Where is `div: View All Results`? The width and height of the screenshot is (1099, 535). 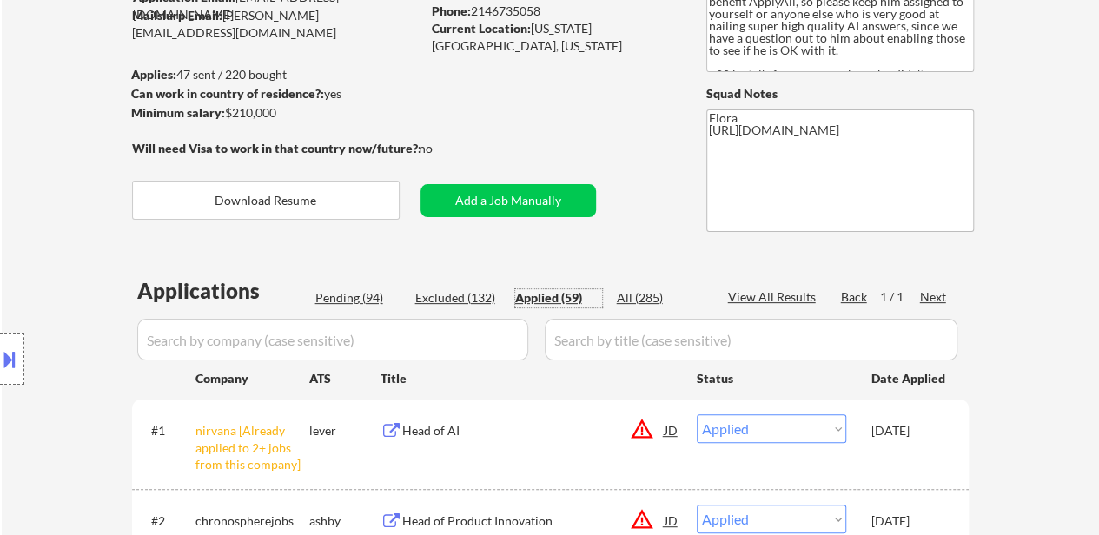 div: View All Results is located at coordinates (774, 297).